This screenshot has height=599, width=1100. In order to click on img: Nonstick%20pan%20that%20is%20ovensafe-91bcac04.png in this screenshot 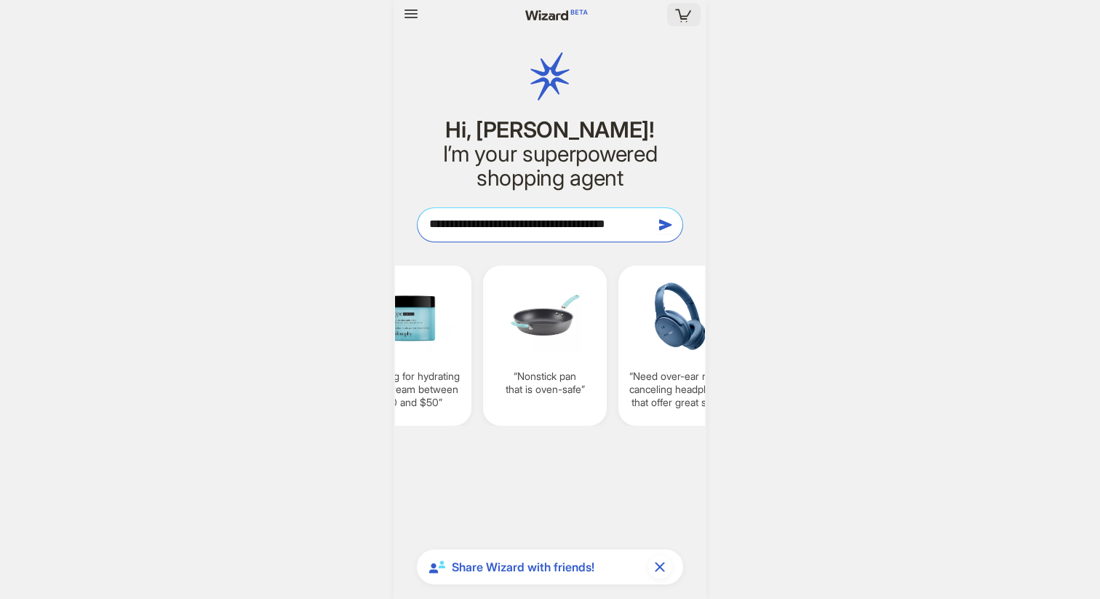, I will do `click(545, 316)`.